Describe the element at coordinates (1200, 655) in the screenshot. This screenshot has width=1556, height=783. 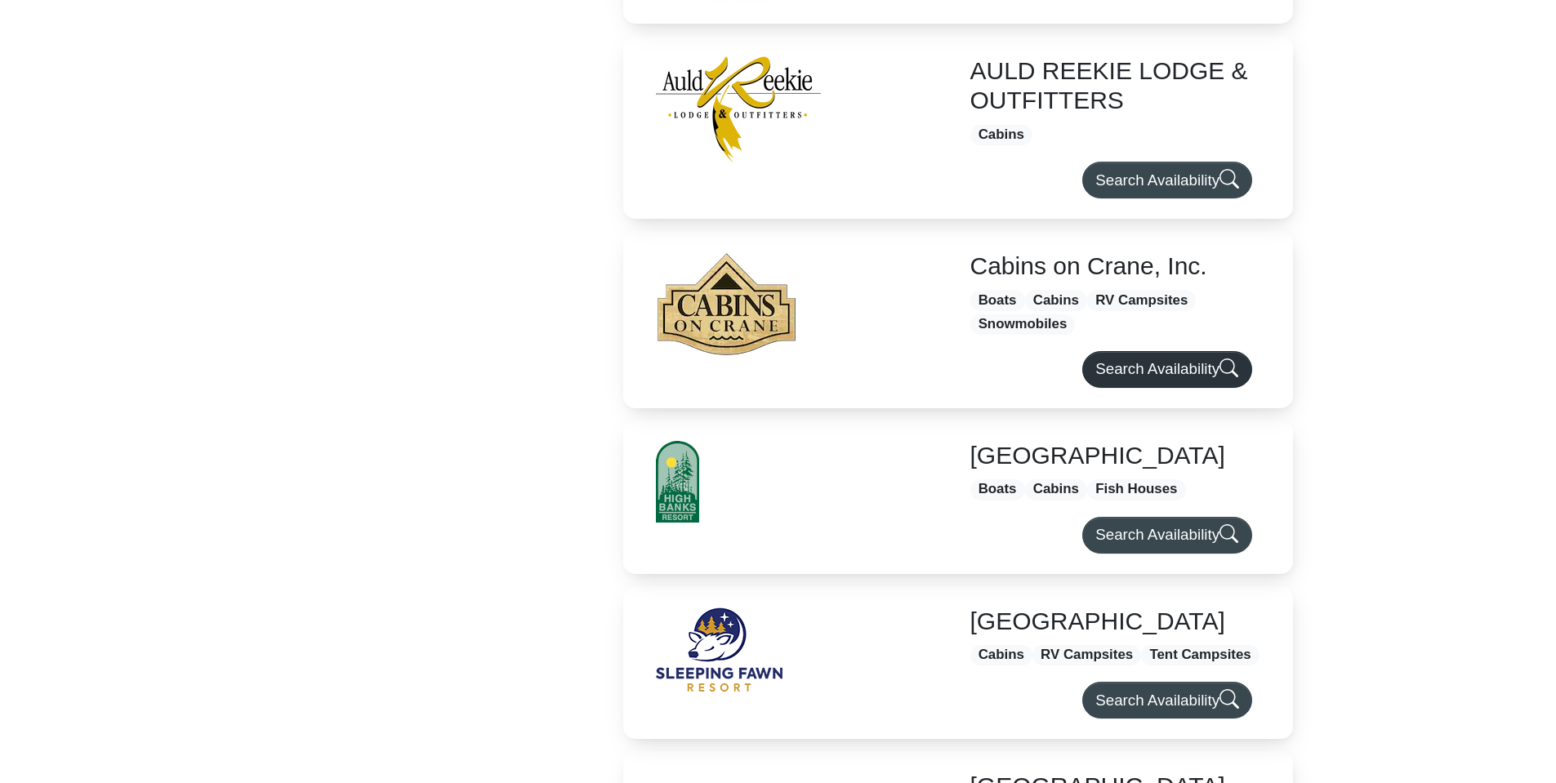
I see `span: Tent Campsites` at that location.